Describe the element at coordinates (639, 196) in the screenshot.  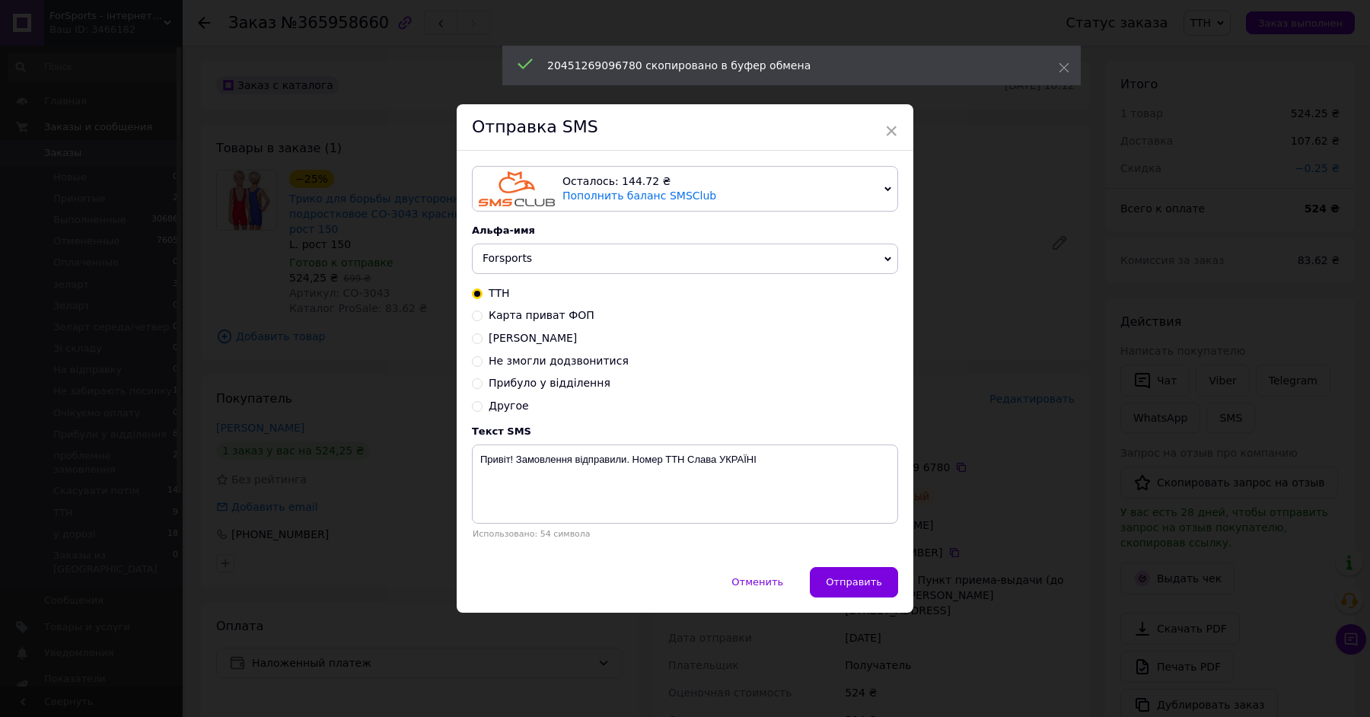
I see `a: Пополнить баланс SMSClub` at that location.